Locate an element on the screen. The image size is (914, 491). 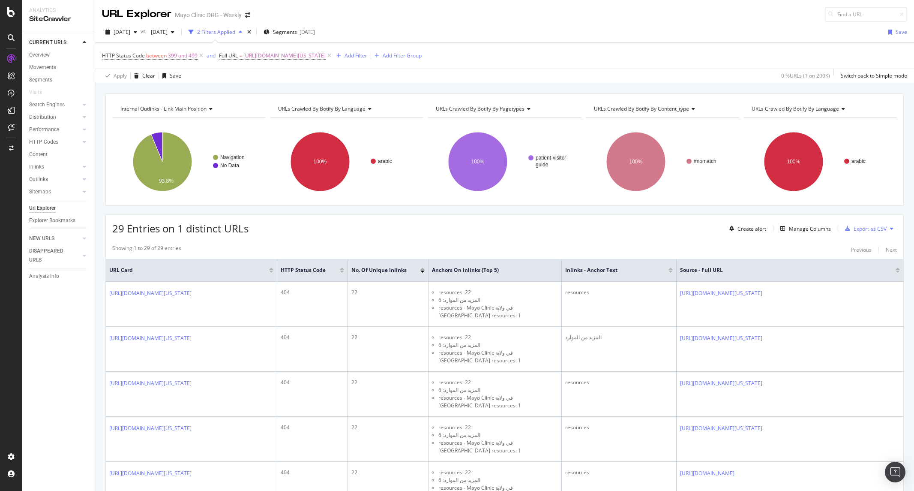
a: Explorer Bookmarks is located at coordinates (59, 220).